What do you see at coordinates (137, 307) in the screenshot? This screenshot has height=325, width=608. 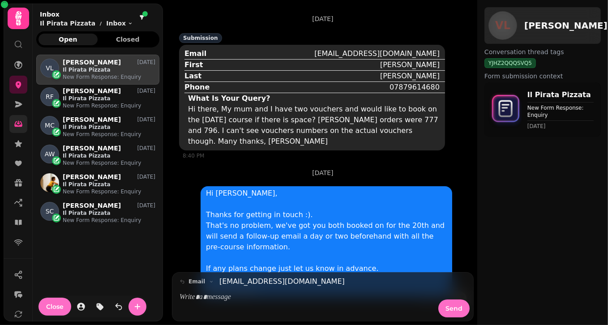 I see `button: create-convo` at bounding box center [137, 307].